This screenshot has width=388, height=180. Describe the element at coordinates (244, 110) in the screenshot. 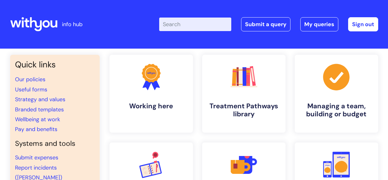

I see `h4: Treatment Pathways library` at that location.